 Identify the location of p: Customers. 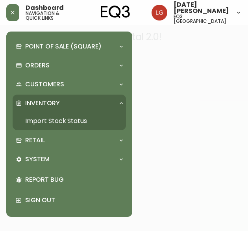
(44, 84).